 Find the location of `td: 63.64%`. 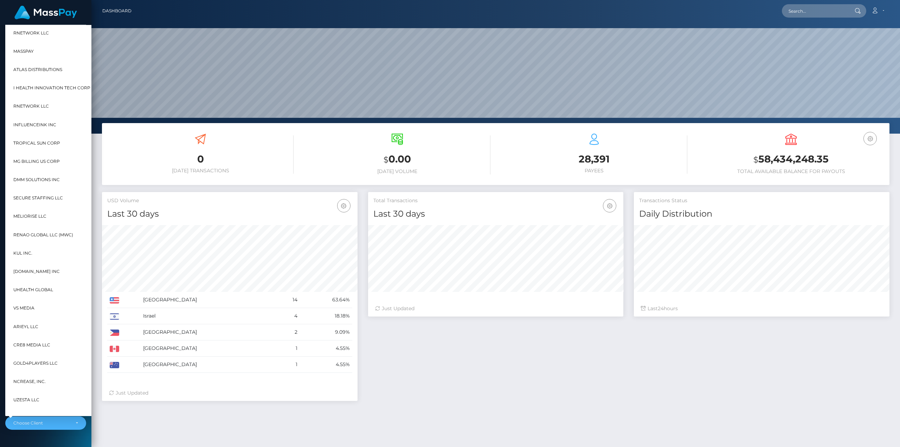

td: 63.64% is located at coordinates (326, 300).